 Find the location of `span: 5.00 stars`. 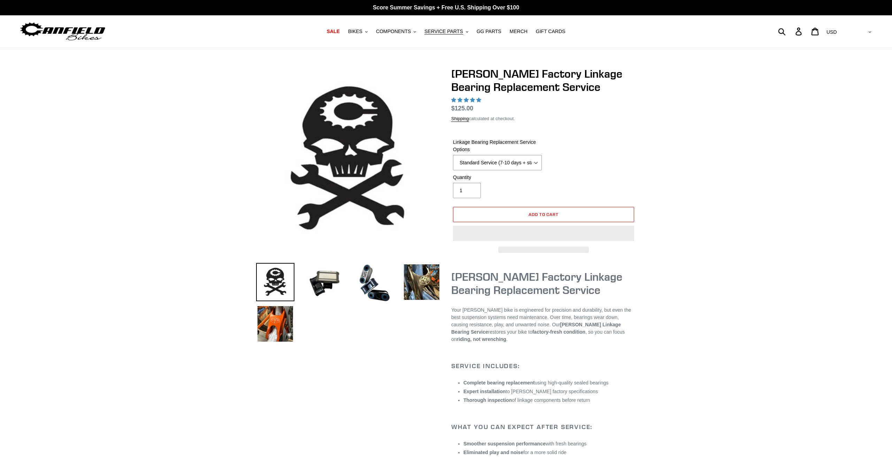

span: 5.00 stars is located at coordinates (467, 100).